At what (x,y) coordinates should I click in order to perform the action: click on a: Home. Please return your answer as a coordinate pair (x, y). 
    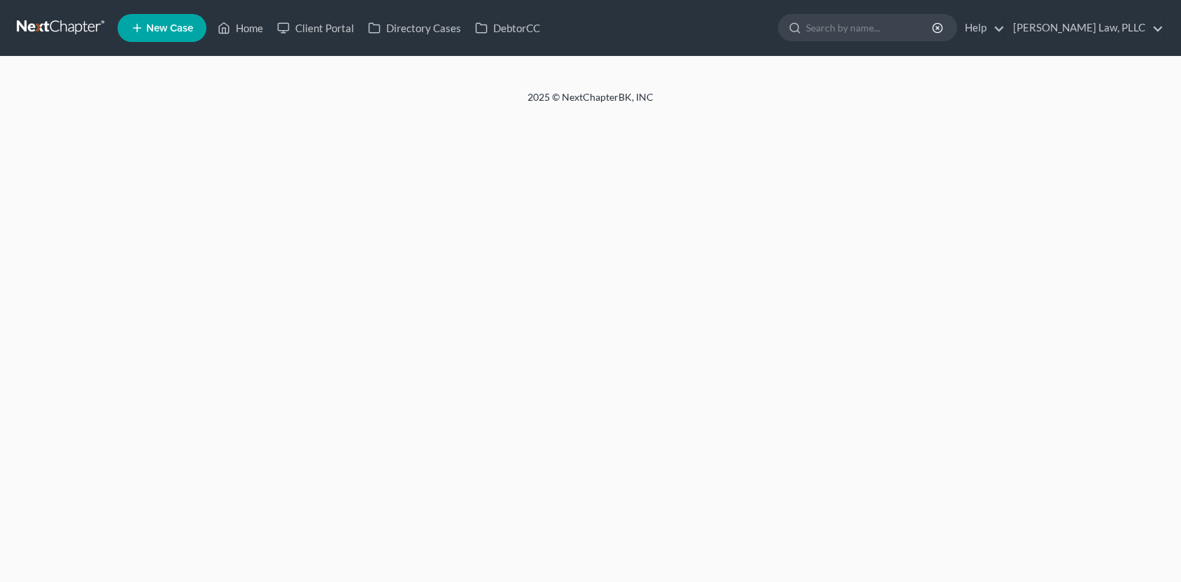
    Looking at the image, I should click on (240, 28).